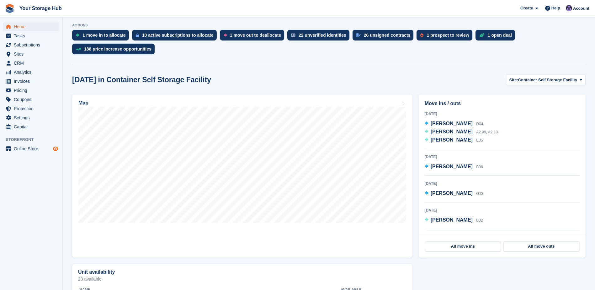 The width and height of the screenshot is (595, 290). I want to click on a: 1 move out to deallocate, so click(253, 37).